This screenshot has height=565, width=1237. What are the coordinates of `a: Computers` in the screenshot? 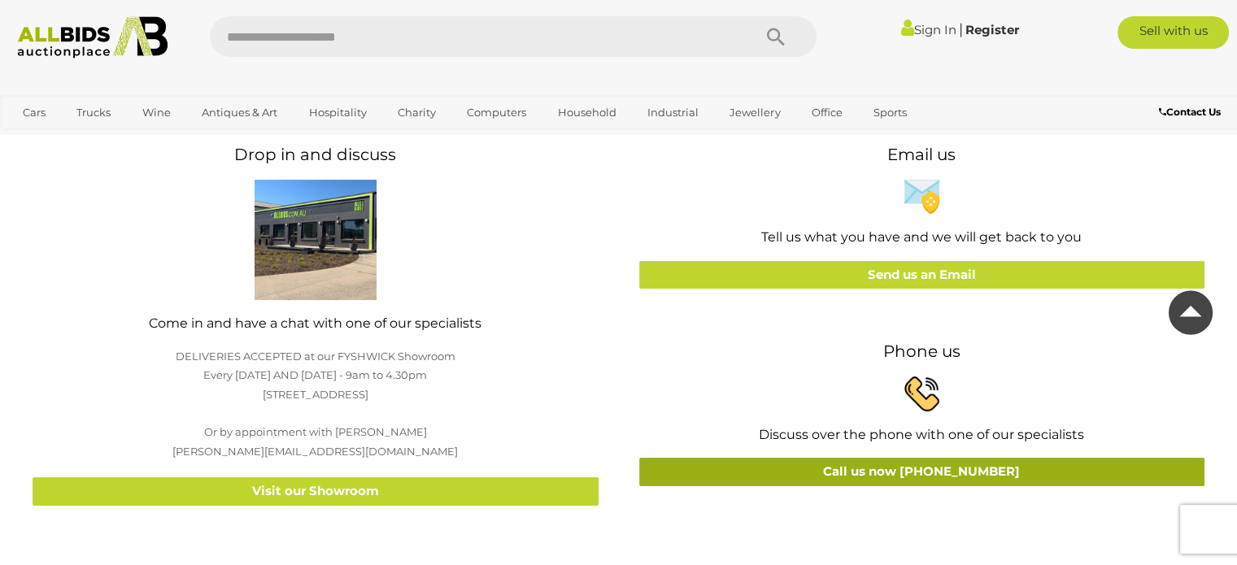 It's located at (496, 112).